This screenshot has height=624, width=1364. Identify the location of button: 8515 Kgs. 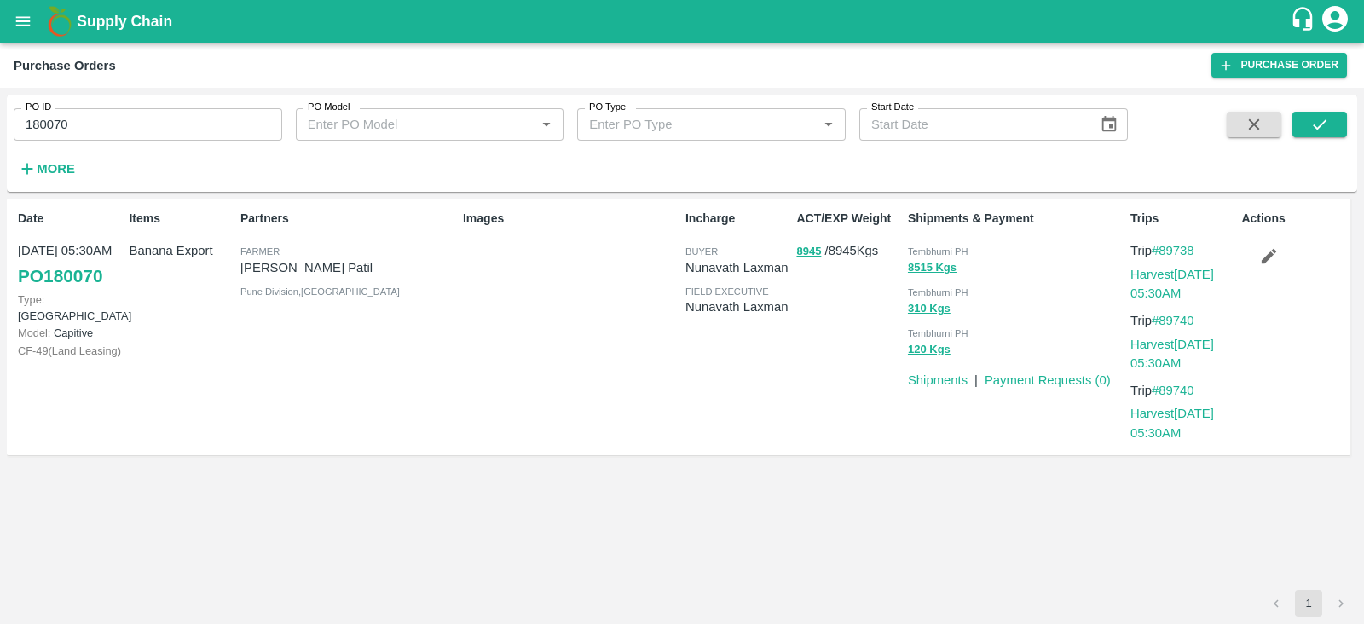
(932, 268).